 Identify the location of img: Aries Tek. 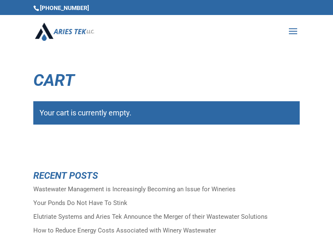
(65, 31).